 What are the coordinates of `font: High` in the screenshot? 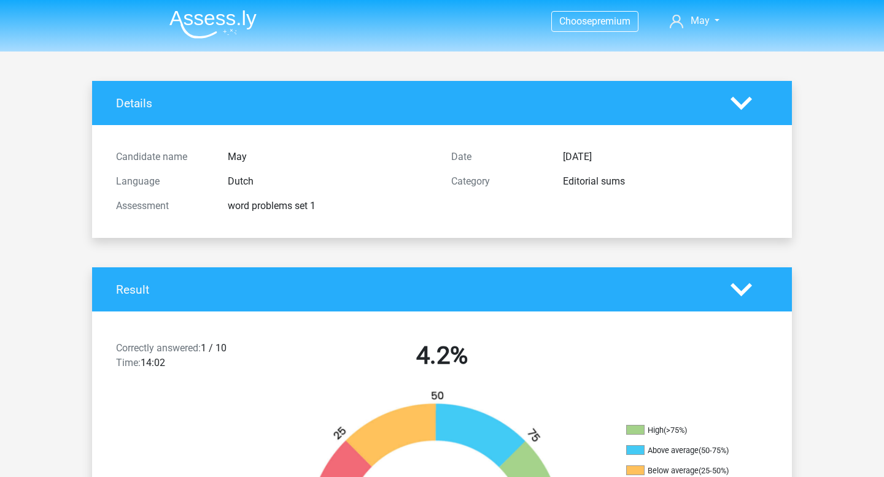 It's located at (655, 430).